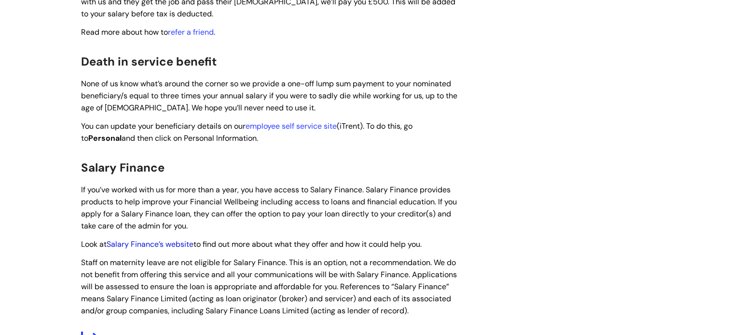 The width and height of the screenshot is (741, 335). I want to click on a: employee self service site, so click(291, 126).